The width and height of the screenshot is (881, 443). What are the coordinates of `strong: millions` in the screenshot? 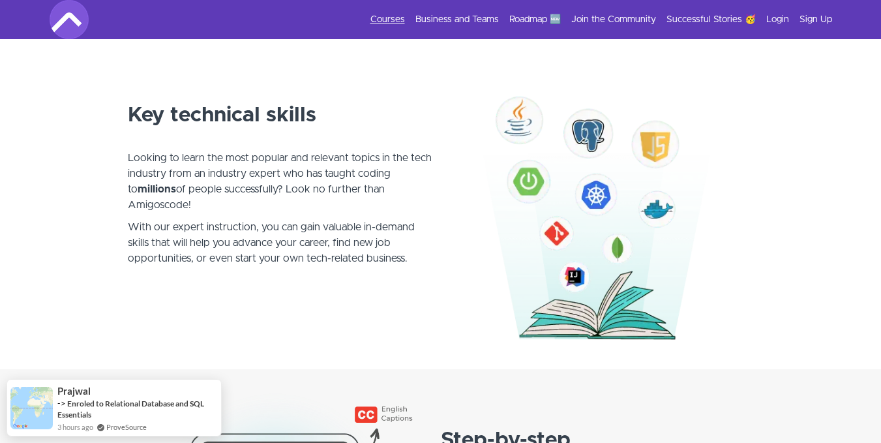 It's located at (156, 189).